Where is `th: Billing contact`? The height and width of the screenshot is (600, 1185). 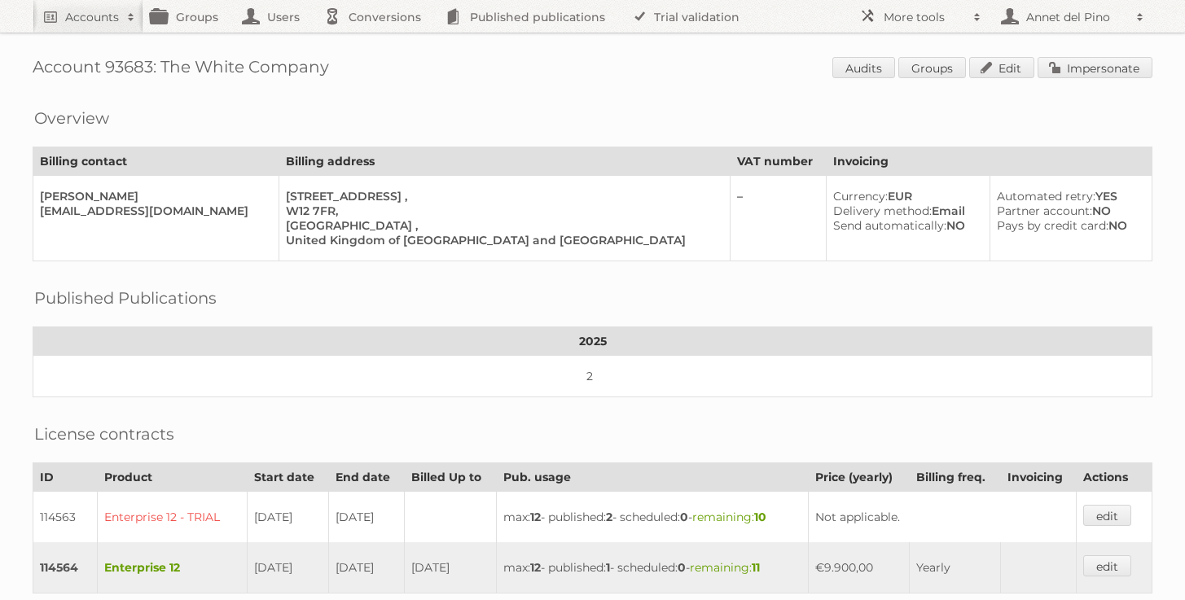 th: Billing contact is located at coordinates (156, 161).